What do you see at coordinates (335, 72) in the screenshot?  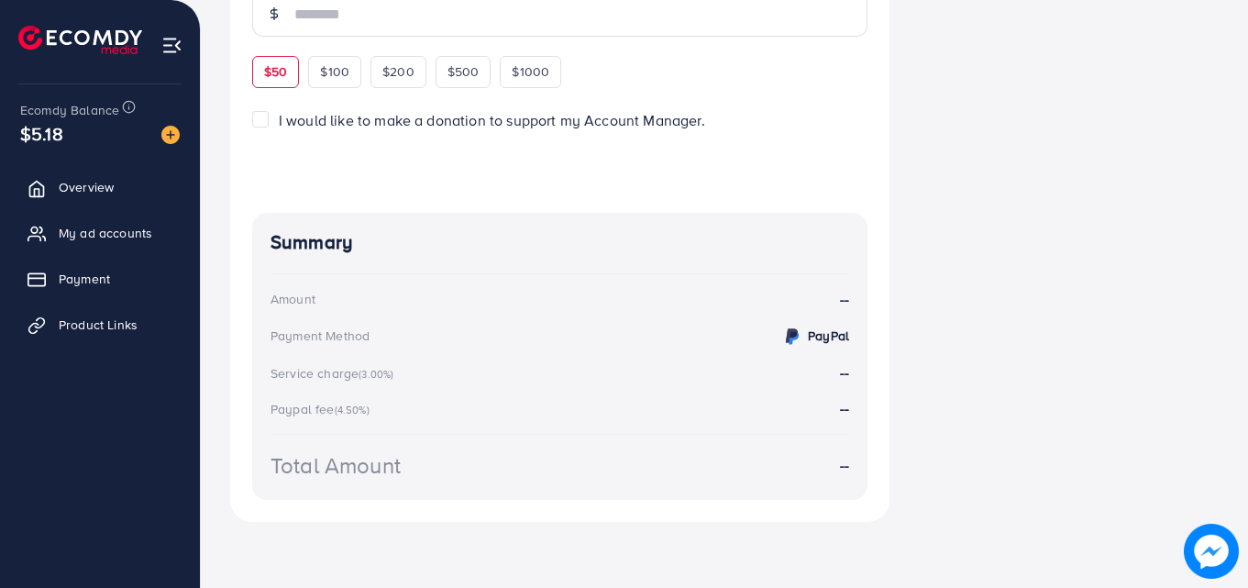 I see `span: $100` at bounding box center [335, 72].